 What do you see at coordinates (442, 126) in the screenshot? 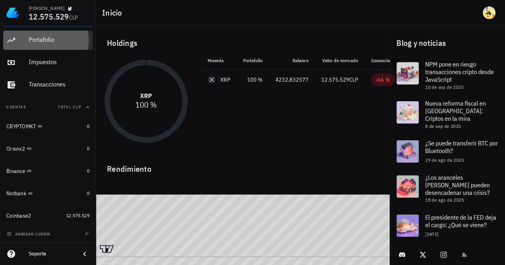
I see `span: 8 de sep de 2025` at bounding box center [442, 126].